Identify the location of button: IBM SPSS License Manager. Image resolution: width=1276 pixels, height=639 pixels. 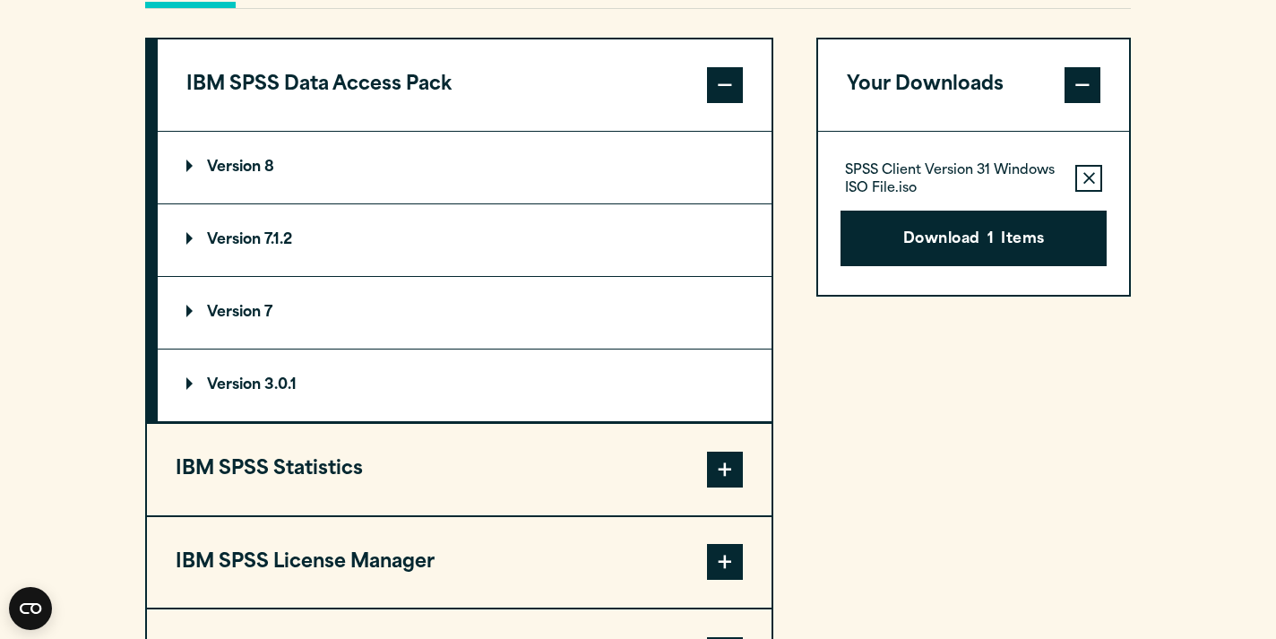
(459, 563).